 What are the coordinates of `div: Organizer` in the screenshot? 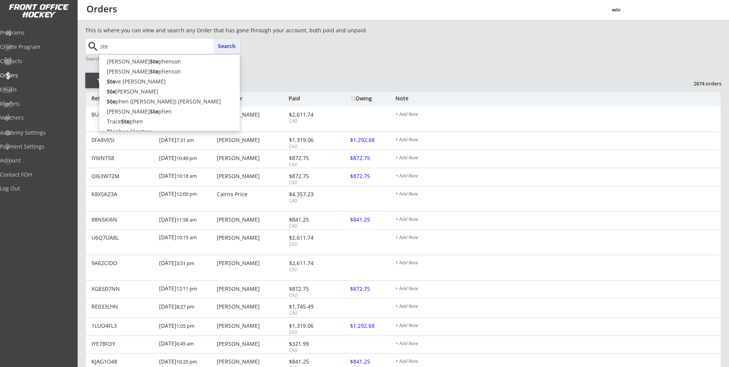 It's located at (252, 98).